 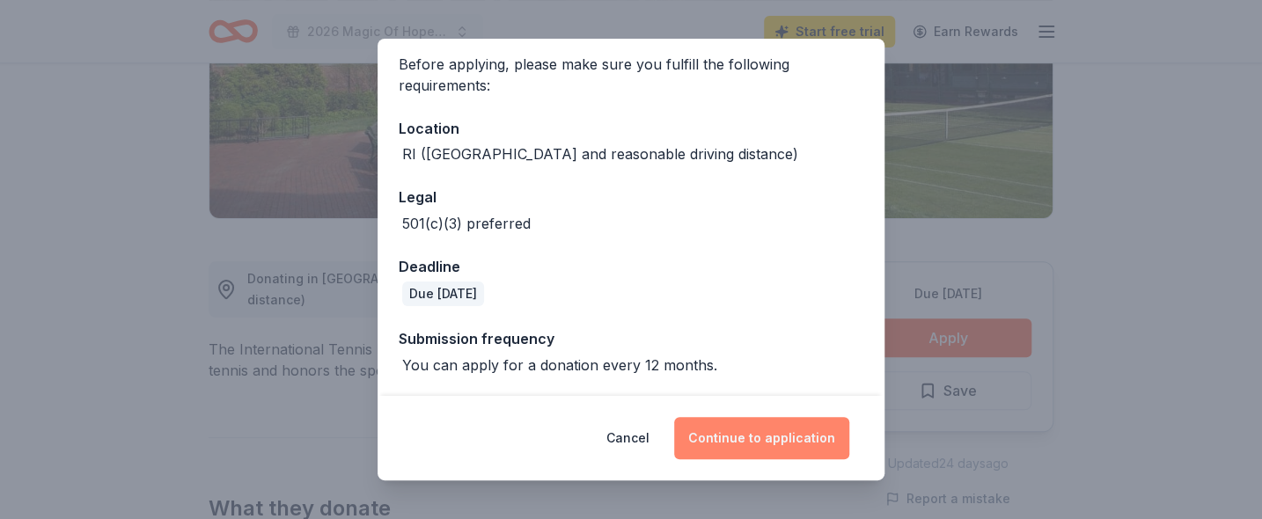 I want to click on div: You can apply for a donation every 12 months., so click(x=560, y=365).